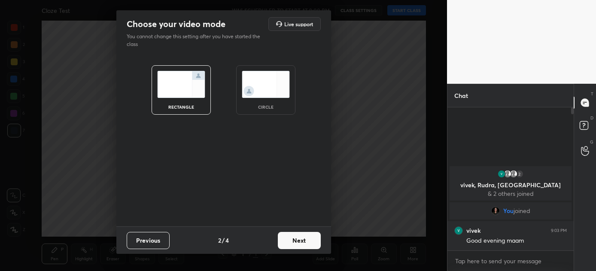  What do you see at coordinates (266, 107) in the screenshot?
I see `div: circle` at bounding box center [266, 107].